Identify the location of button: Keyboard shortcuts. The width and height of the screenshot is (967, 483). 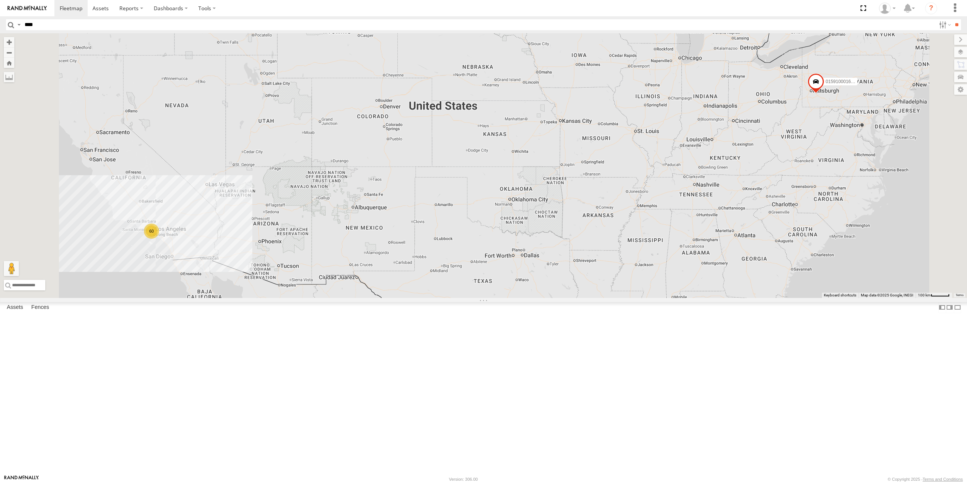
(840, 295).